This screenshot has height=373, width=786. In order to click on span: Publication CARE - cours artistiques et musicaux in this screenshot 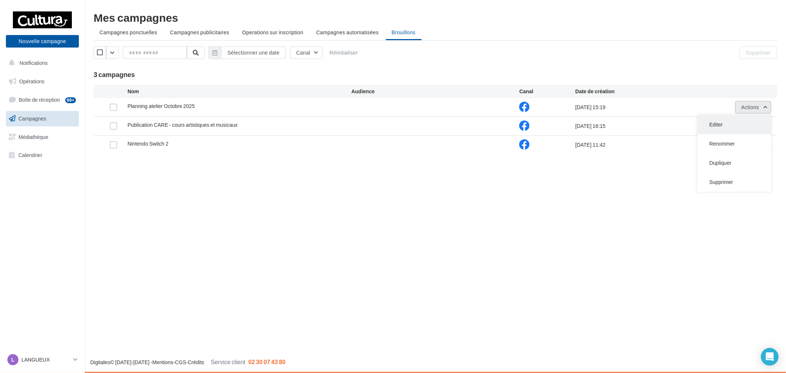, I will do `click(182, 125)`.